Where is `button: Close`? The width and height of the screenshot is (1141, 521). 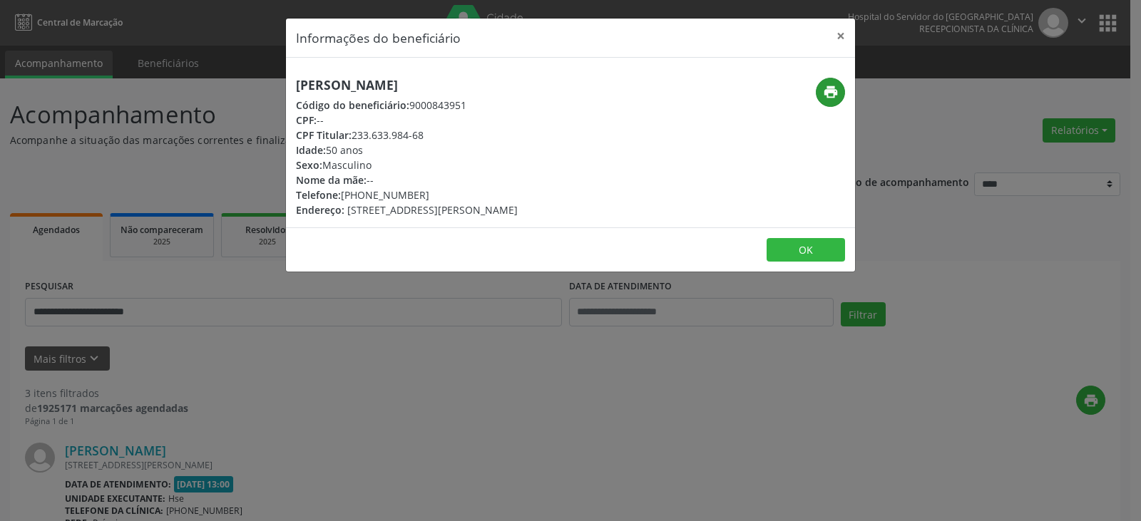 button: Close is located at coordinates (841, 36).